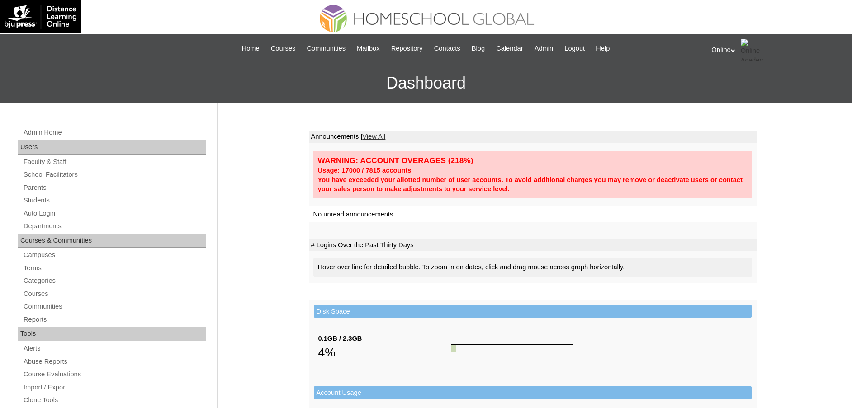 The height and width of the screenshot is (408, 852). Describe the element at coordinates (114, 226) in the screenshot. I see `a: Departments` at that location.